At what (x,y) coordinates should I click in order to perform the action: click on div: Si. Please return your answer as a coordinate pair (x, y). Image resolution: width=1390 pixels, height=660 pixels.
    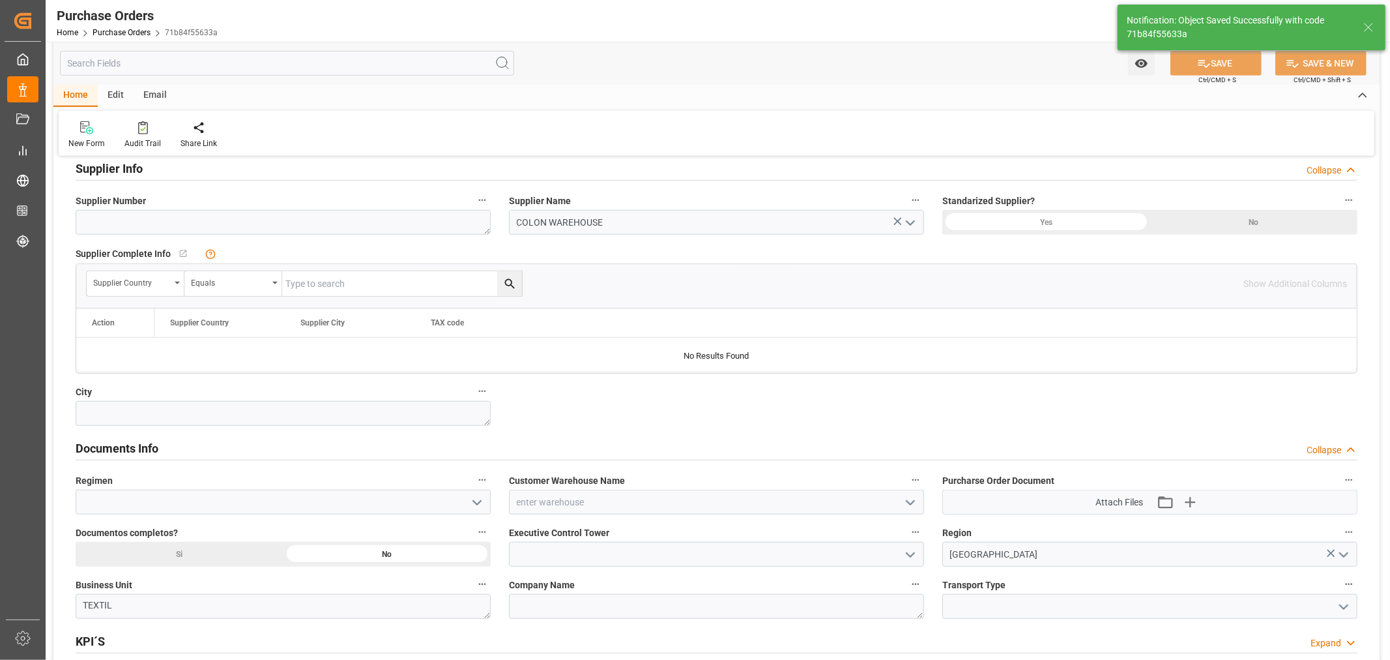
    Looking at the image, I should click on (179, 554).